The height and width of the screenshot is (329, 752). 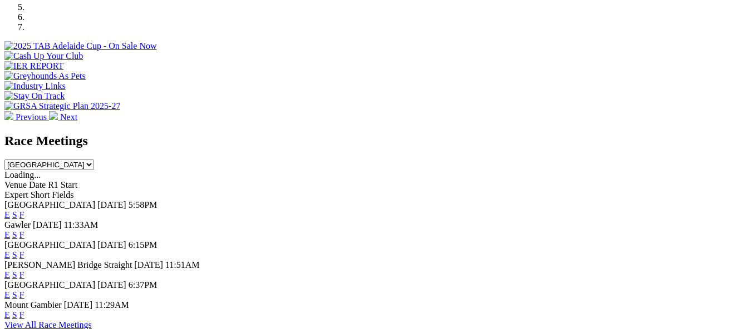 What do you see at coordinates (112, 305) in the screenshot?
I see `span: 11:29AM` at bounding box center [112, 305].